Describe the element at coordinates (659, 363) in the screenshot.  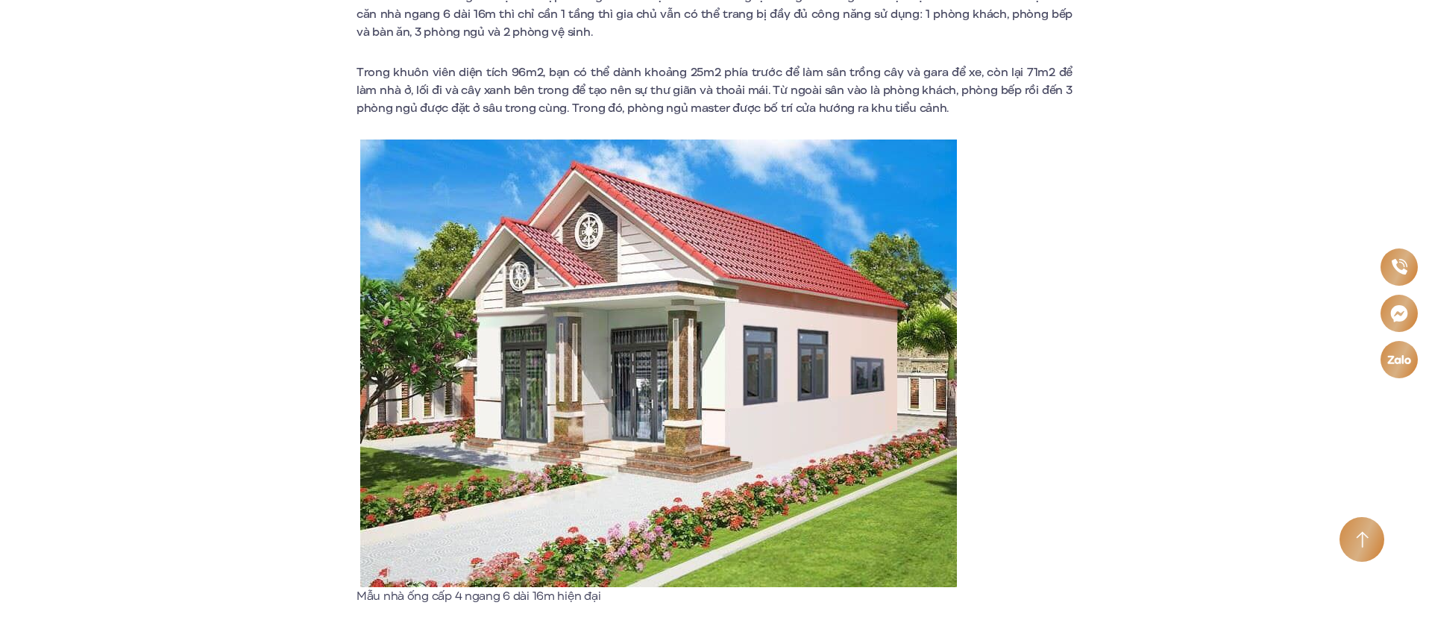
I see `img: Mẫu nhà ống cấp 4 ngang 6 dài 16m hiện đại` at that location.